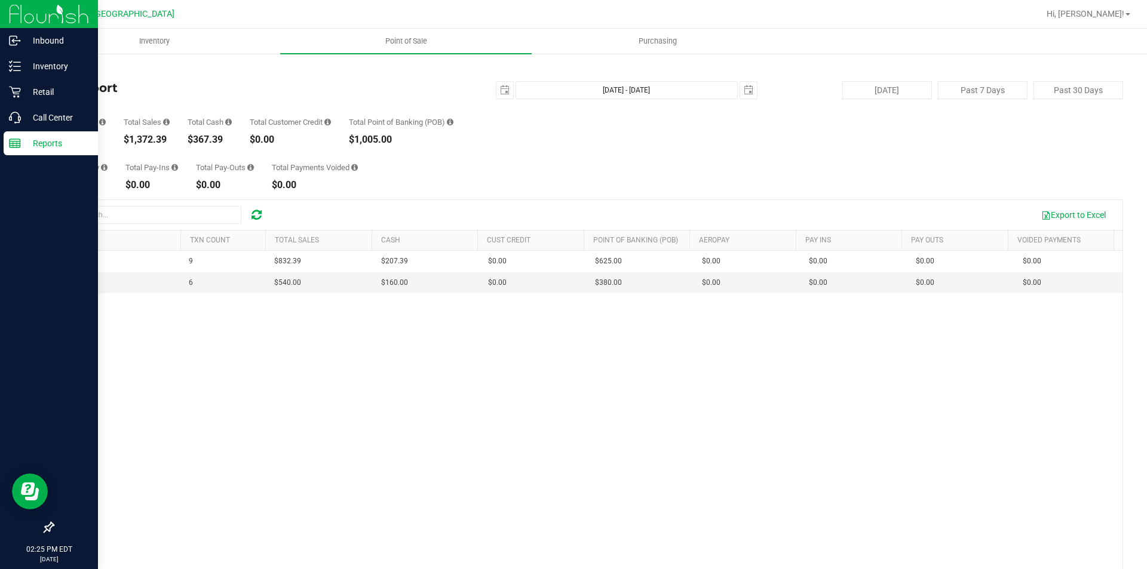 This screenshot has height=569, width=1147. What do you see at coordinates (191, 282) in the screenshot?
I see `span: 6` at bounding box center [191, 282].